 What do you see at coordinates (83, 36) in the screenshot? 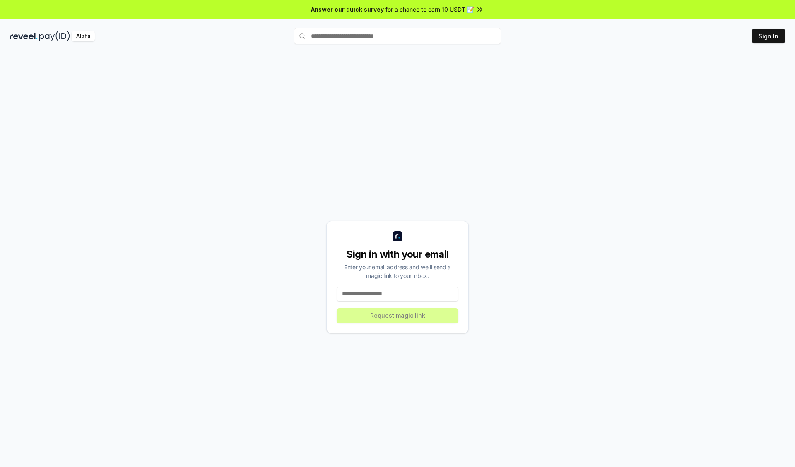
I see `div: Alpha` at bounding box center [83, 36].